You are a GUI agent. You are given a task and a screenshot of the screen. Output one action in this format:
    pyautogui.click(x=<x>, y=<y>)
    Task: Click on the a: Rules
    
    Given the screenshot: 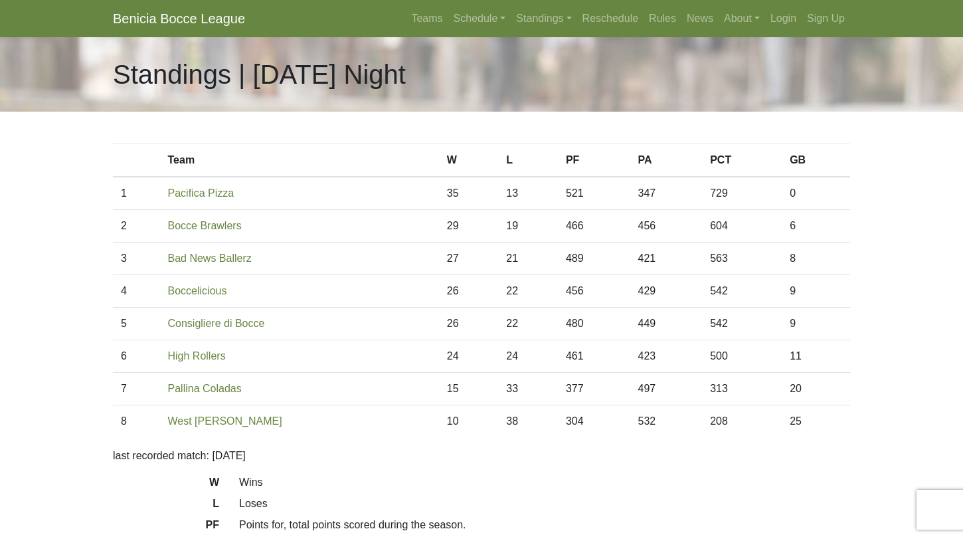 What is the action you would take?
    pyautogui.click(x=662, y=19)
    